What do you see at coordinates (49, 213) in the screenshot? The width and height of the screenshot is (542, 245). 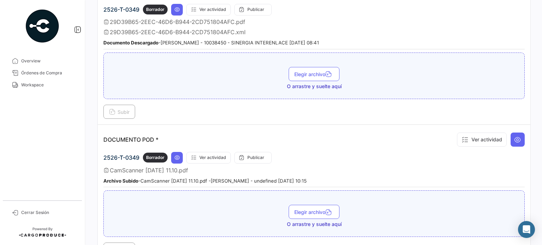 I see `span: Cerrar Sesión` at bounding box center [49, 213].